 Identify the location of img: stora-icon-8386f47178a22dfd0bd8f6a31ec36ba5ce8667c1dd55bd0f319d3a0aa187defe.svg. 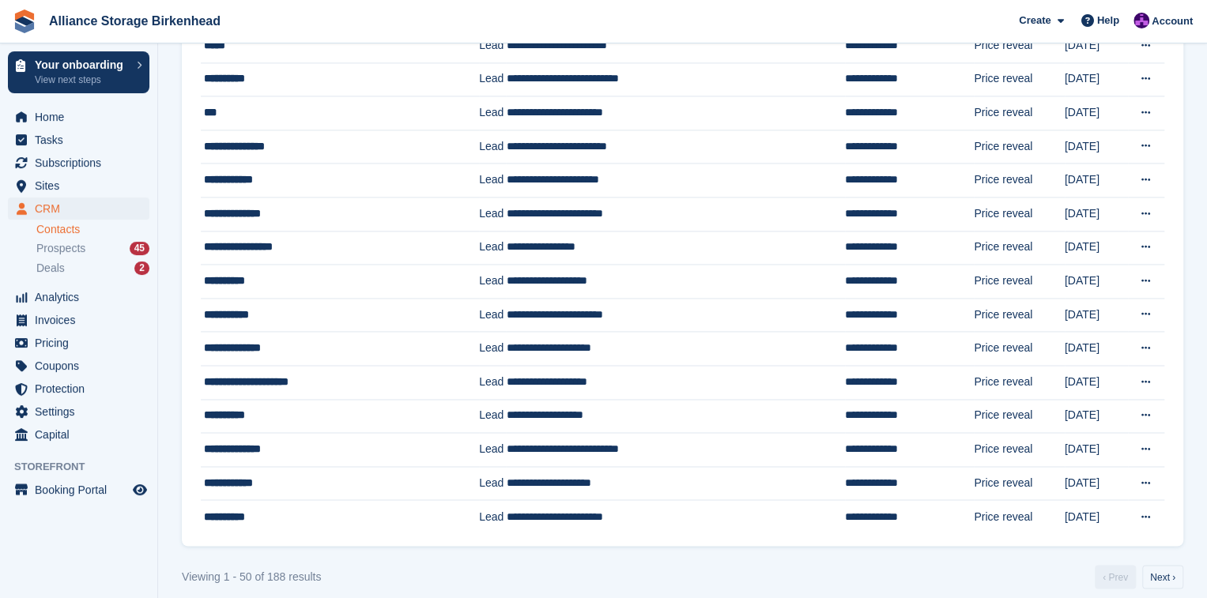
(24, 21).